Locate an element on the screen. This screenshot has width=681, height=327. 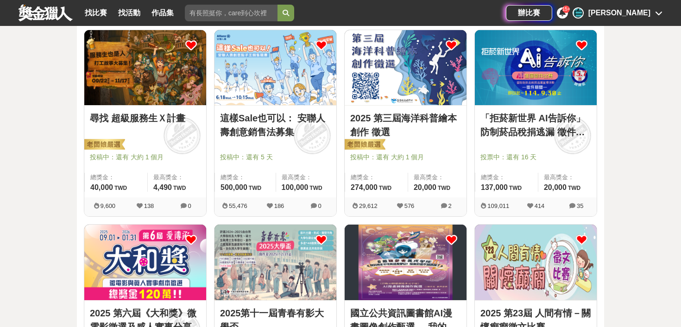
span: 投票中：還有 16 天 is located at coordinates (535, 157).